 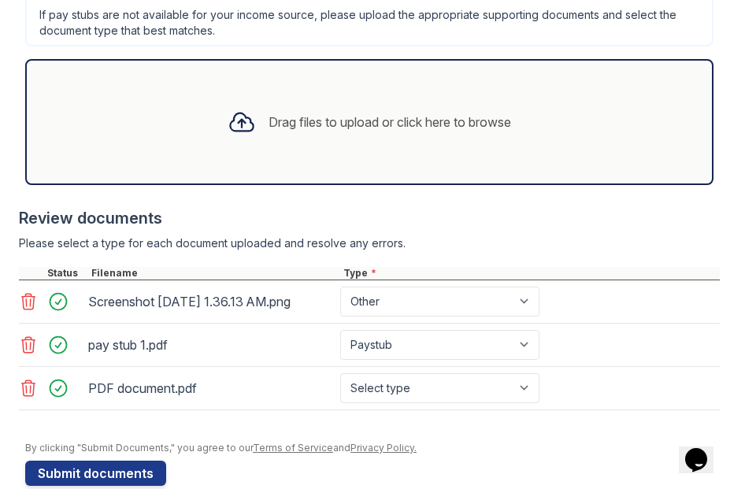 What do you see at coordinates (372, 448) in the screenshot?
I see `div: By clicking "Submit Documents," you agree to our and` at bounding box center [372, 448].